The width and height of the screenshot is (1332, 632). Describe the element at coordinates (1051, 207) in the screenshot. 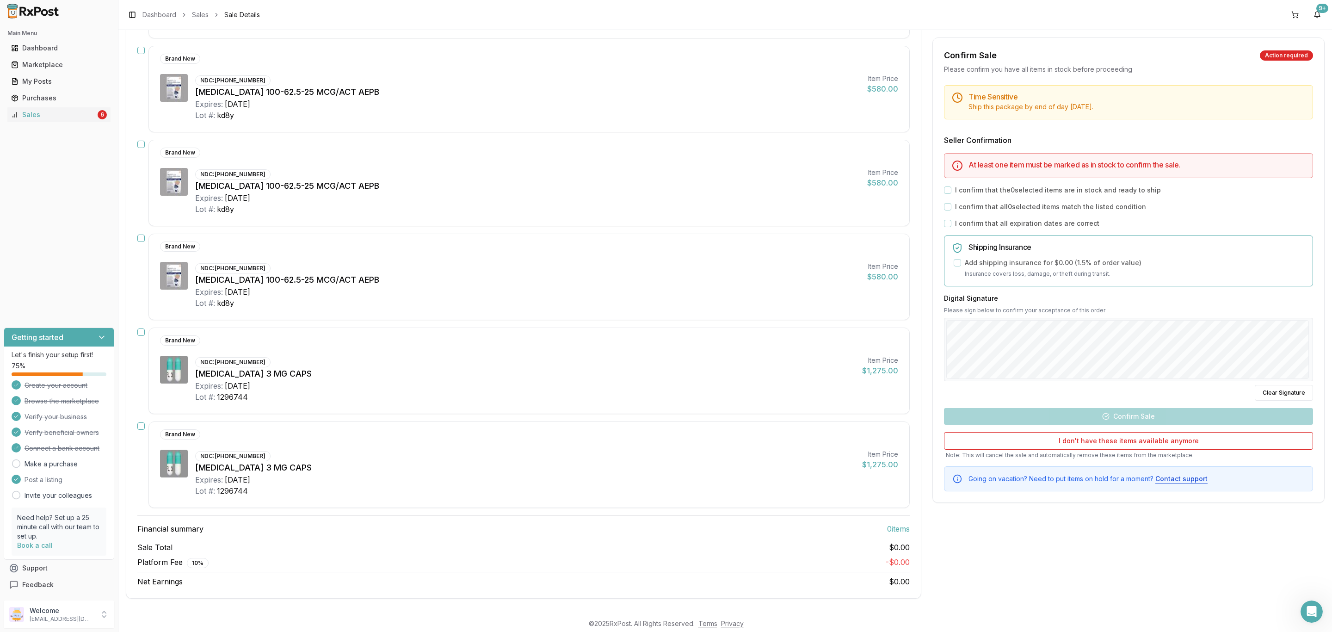

I see `label: I confirm that all 0 selected items match the listed condition` at that location.